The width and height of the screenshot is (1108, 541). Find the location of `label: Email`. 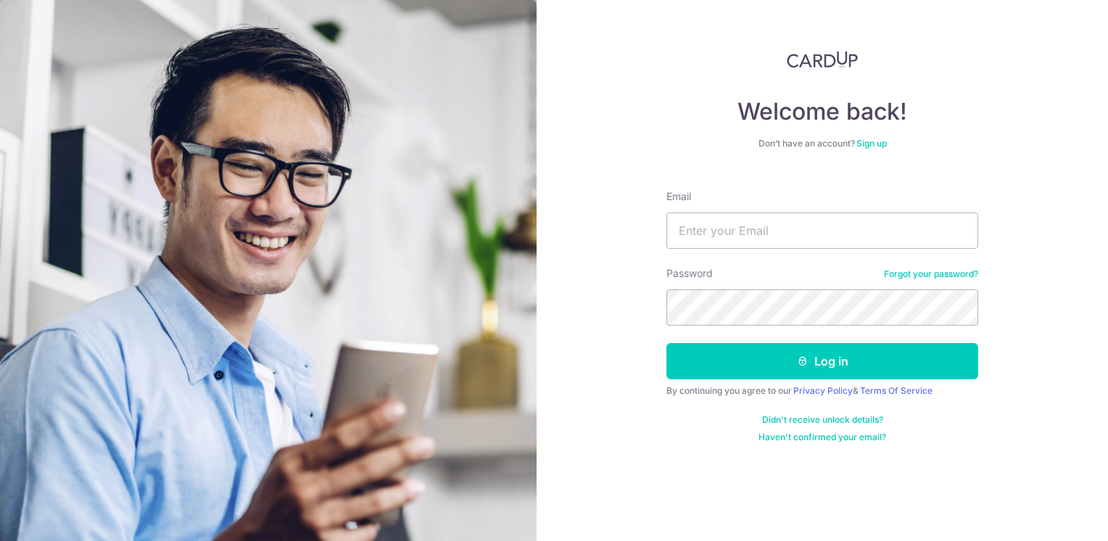

label: Email is located at coordinates (679, 196).